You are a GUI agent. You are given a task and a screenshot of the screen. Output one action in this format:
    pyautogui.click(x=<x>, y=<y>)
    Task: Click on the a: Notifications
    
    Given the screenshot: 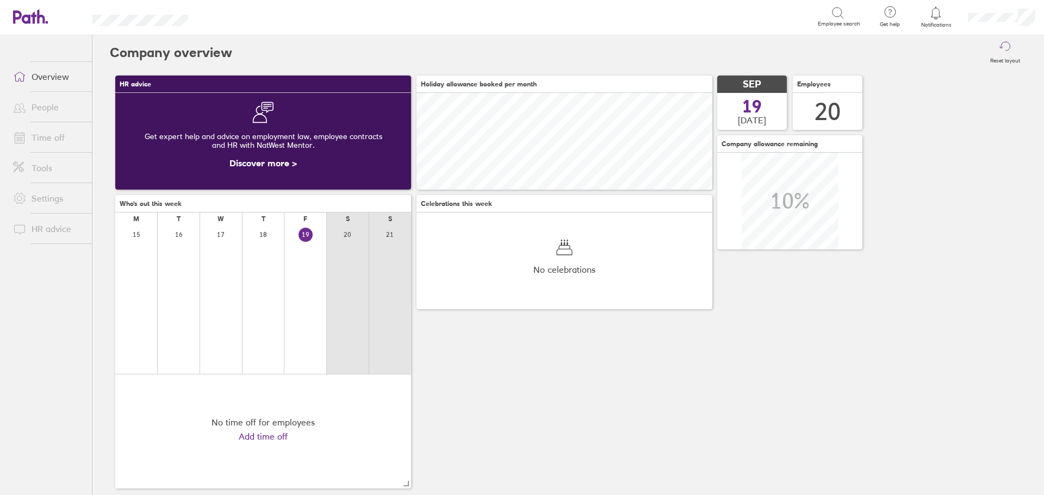 What is the action you would take?
    pyautogui.click(x=936, y=17)
    